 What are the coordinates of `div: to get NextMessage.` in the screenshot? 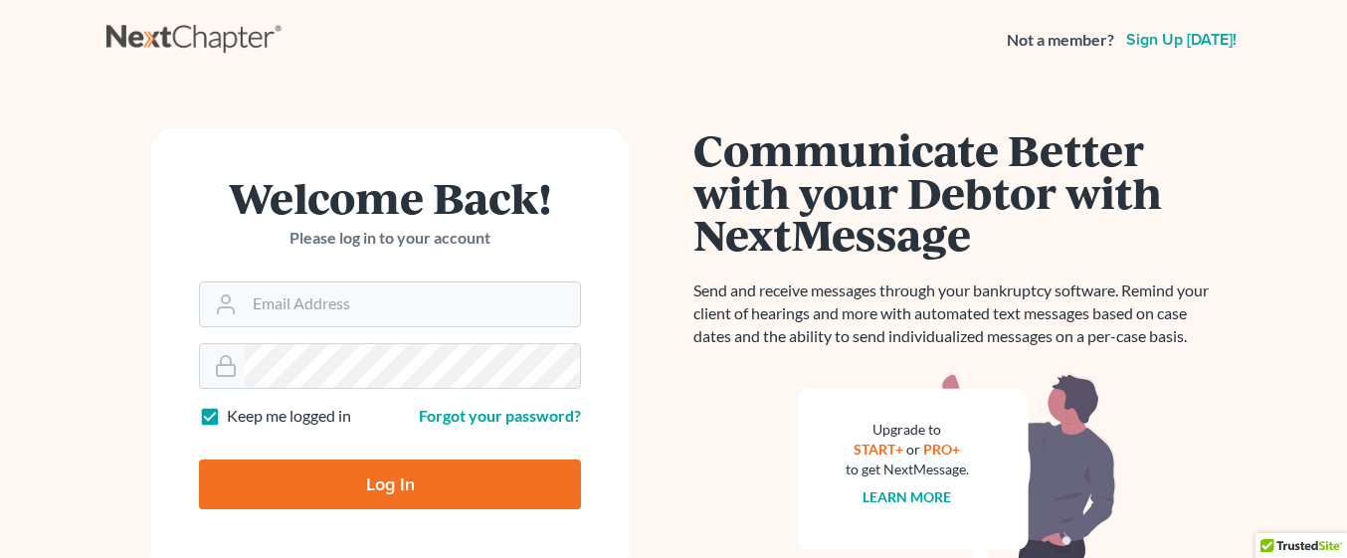 It's located at (907, 469).